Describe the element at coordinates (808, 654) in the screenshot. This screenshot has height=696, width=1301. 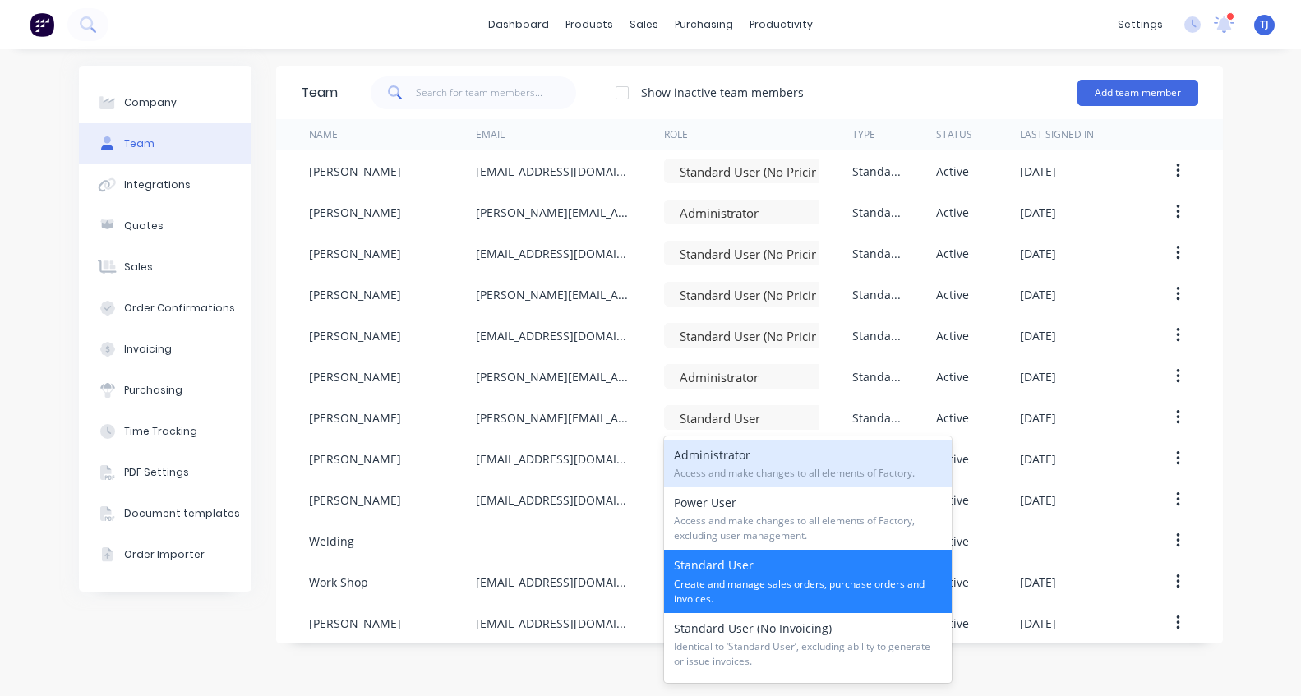
I see `span: Identical to ‘Standard User’, excluding ability to generate or issue invoices.` at that location.